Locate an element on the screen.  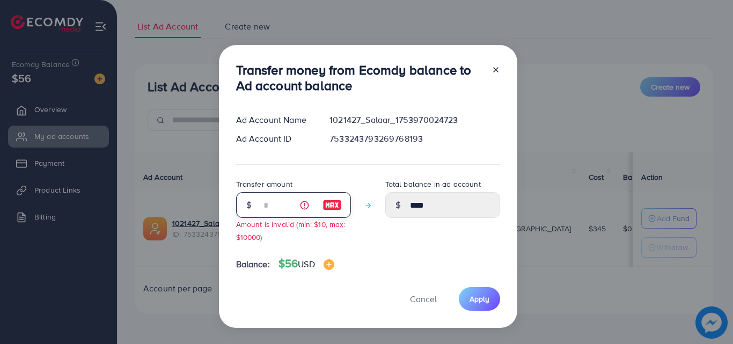
div: 1021427_Salaar_1753970024723 is located at coordinates (414, 120).